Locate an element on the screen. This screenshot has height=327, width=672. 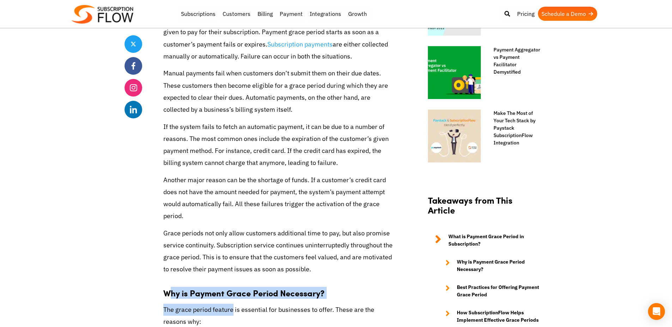
img: Subscriptionflow is located at coordinates (102, 14).